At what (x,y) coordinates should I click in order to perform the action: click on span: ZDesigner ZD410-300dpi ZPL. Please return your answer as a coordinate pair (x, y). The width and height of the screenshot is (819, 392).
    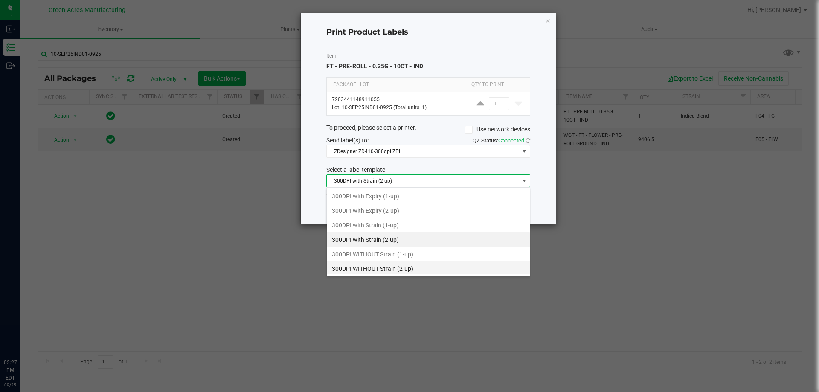
    Looking at the image, I should click on (423, 151).